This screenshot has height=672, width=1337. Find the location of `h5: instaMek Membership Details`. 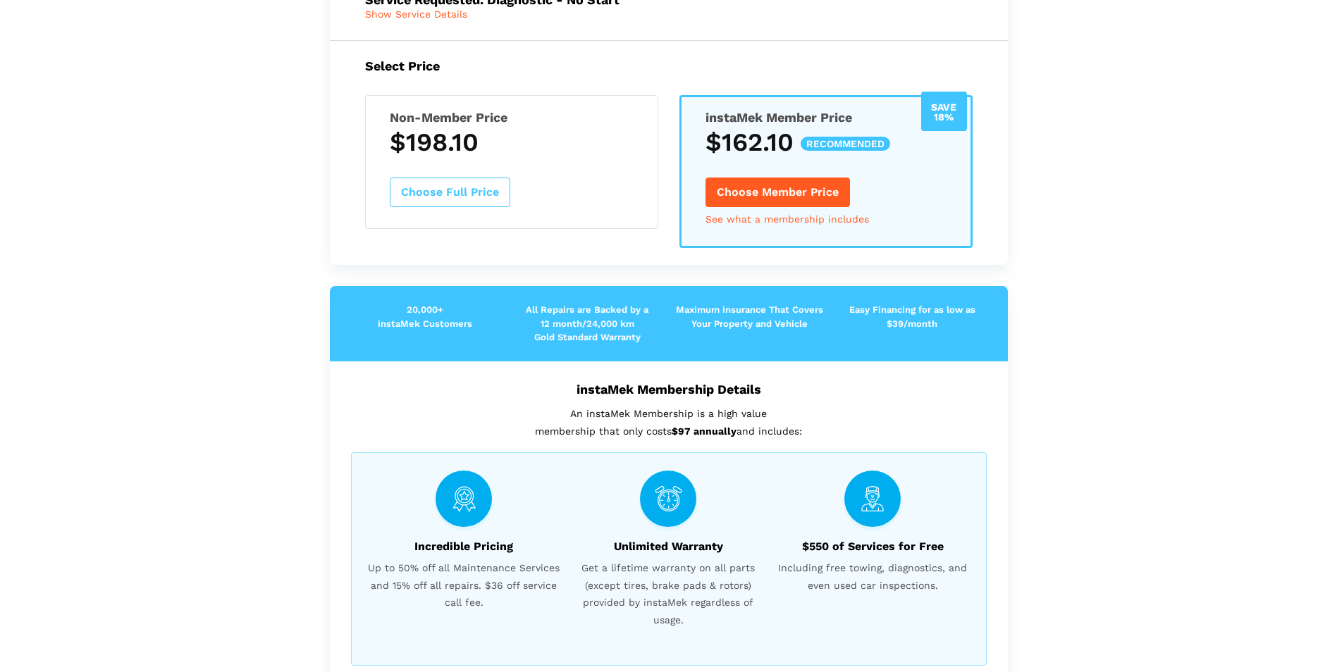

h5: instaMek Membership Details is located at coordinates (669, 389).